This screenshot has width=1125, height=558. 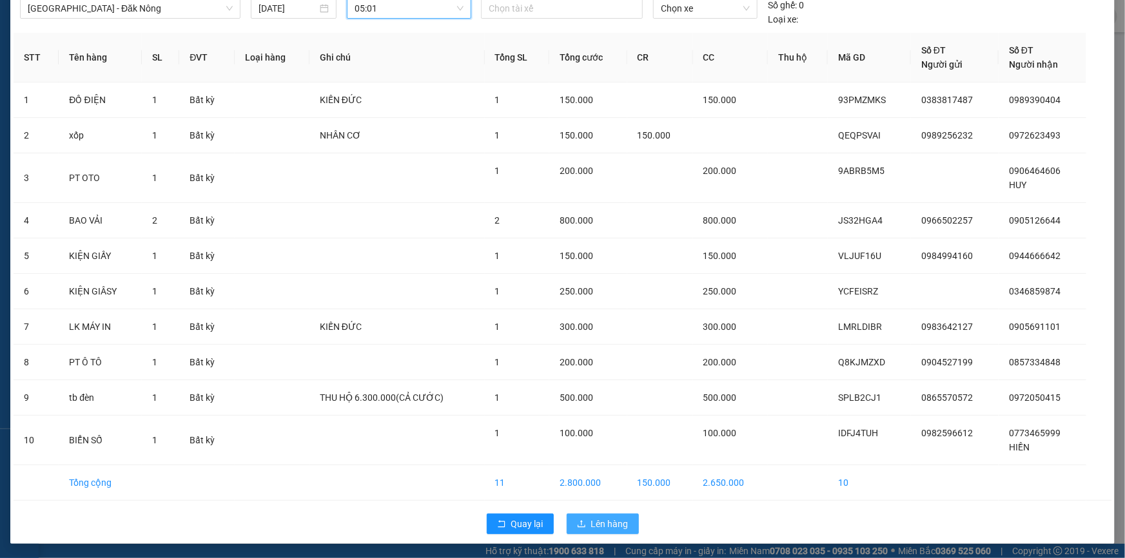 What do you see at coordinates (576, 433) in the screenshot?
I see `span: 100.000` at bounding box center [576, 433].